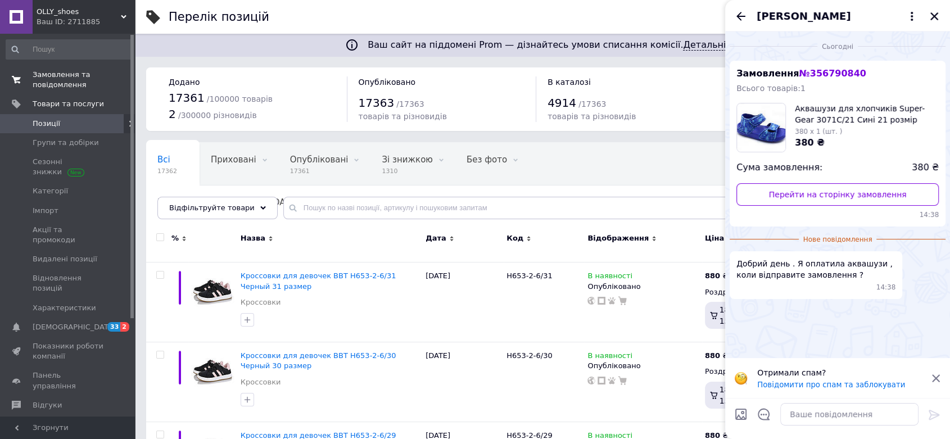 Image resolution: width=950 pixels, height=439 pixels. I want to click on a: Перейти на сторінку замовлення, so click(838, 195).